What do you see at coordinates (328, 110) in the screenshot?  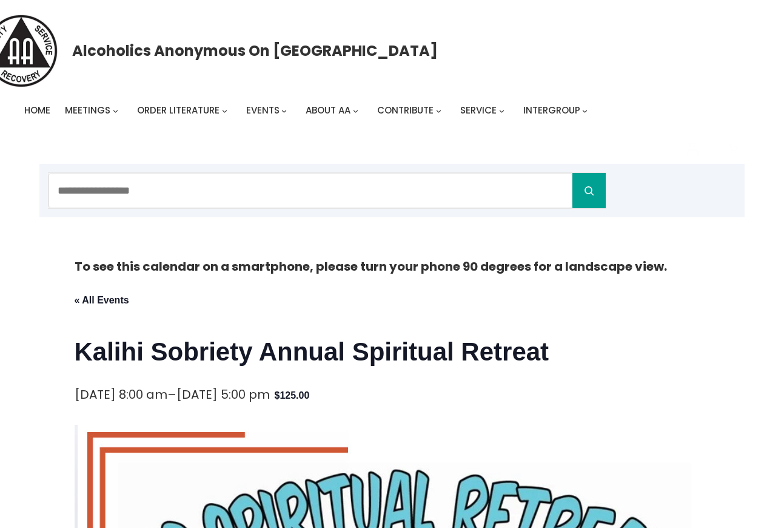 I see `a: About AA` at bounding box center [328, 110].